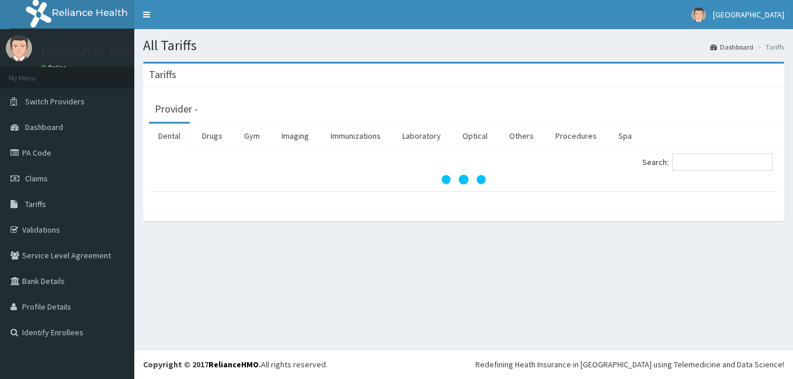 The width and height of the screenshot is (793, 379). Describe the element at coordinates (707, 162) in the screenshot. I see `label: Search:` at that location.